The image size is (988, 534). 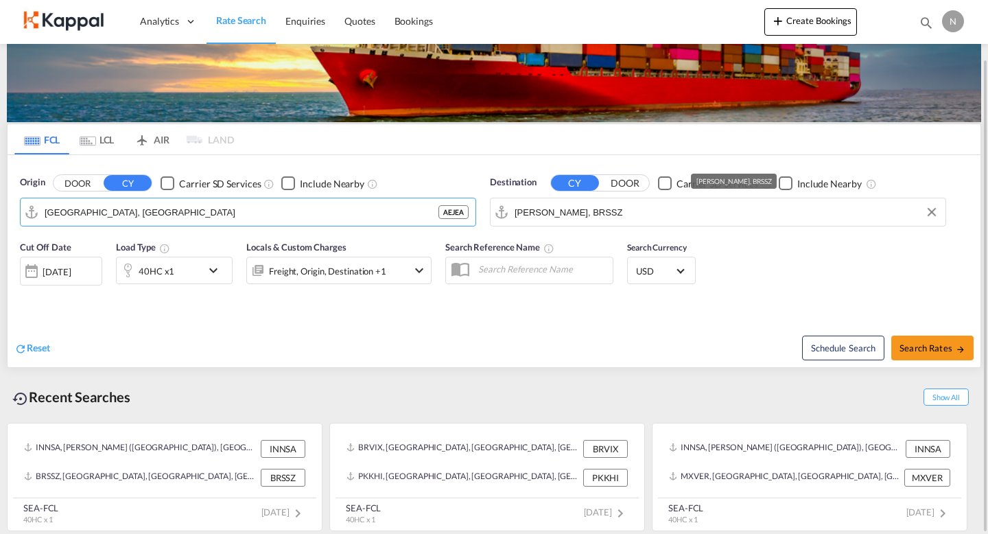 I want to click on div: icon-refreshReset, so click(x=32, y=349).